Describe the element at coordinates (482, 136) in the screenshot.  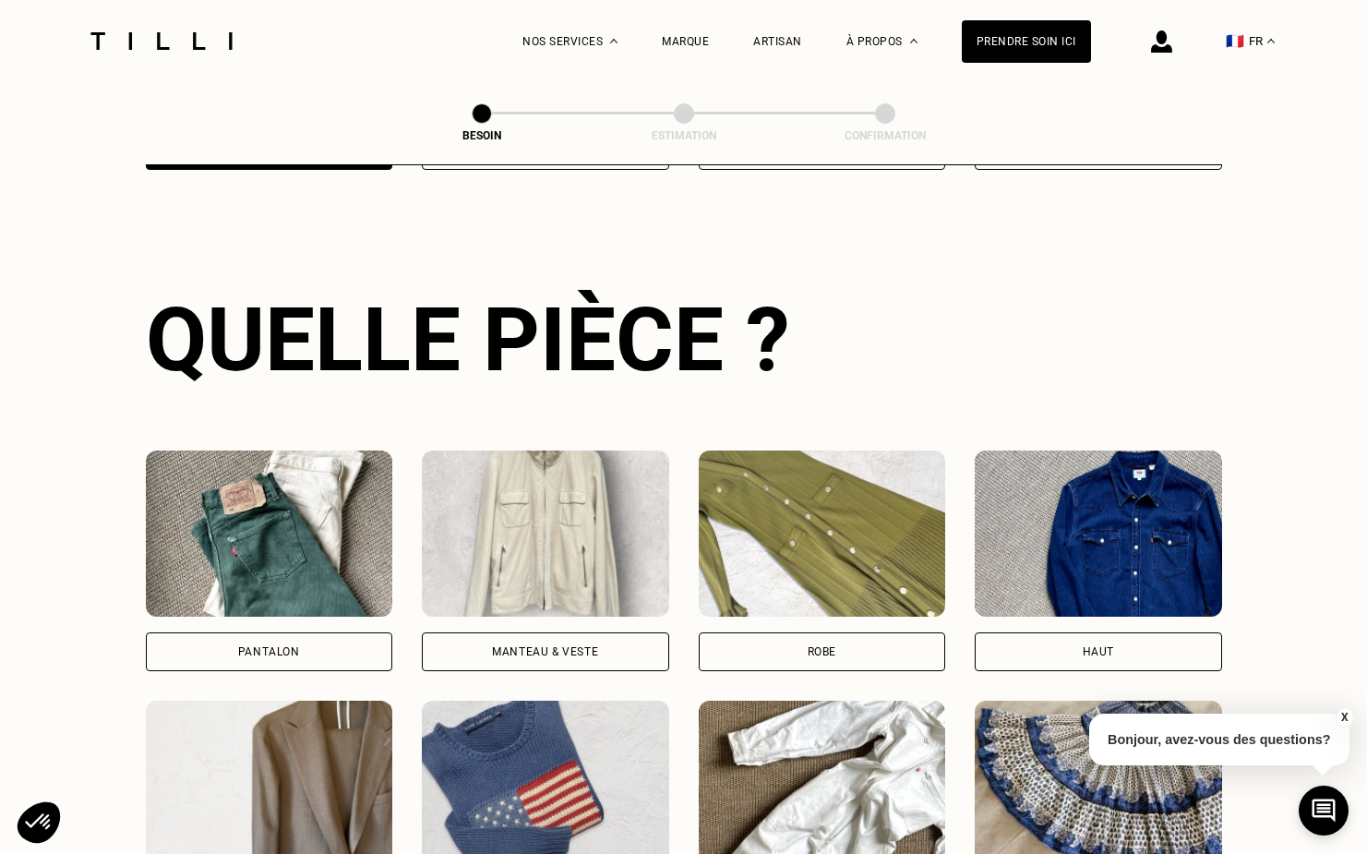
I see `div: Besoin` at that location.